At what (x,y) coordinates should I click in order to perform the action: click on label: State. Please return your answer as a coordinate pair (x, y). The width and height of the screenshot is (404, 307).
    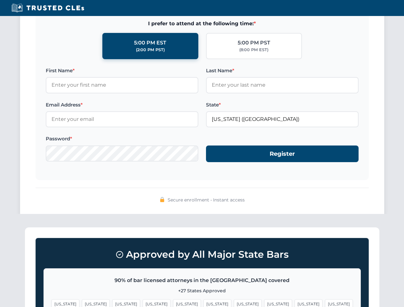
    Looking at the image, I should click on (282, 105).